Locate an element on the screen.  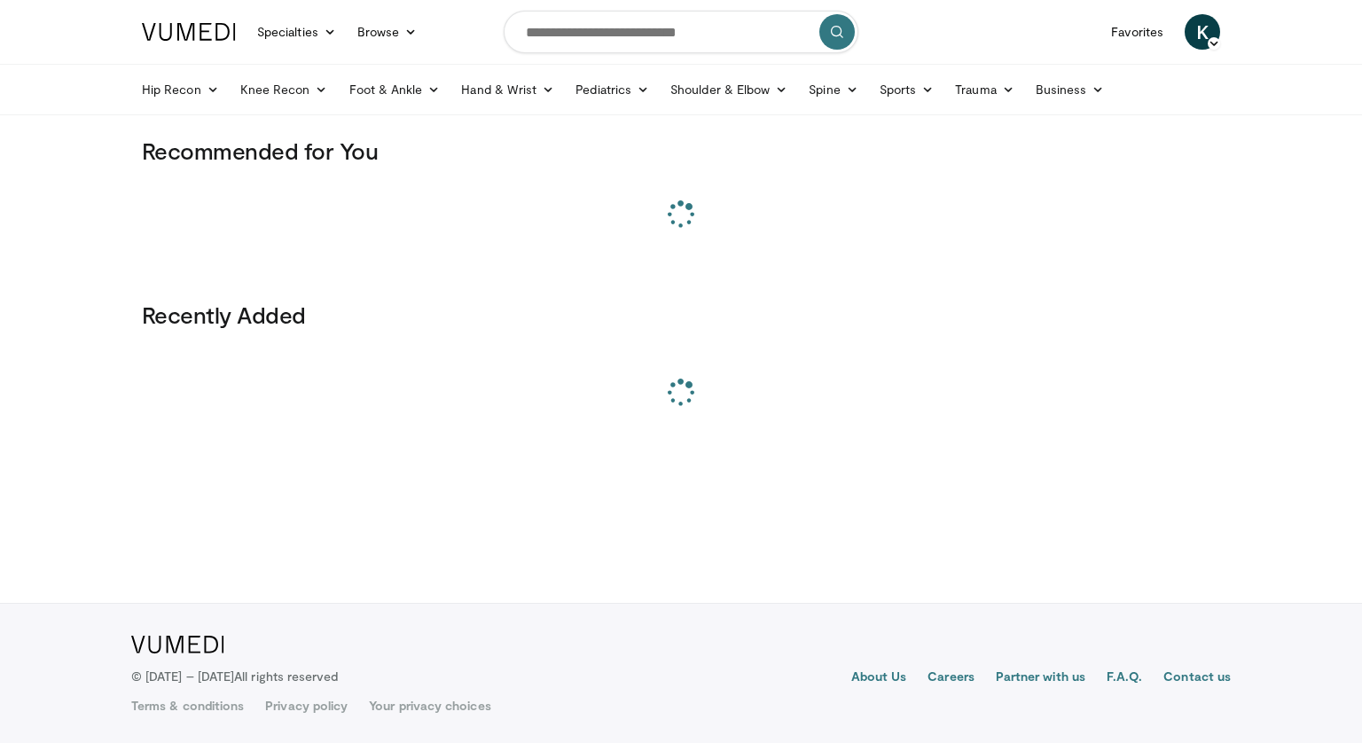
a: Contact us is located at coordinates (1197, 678).